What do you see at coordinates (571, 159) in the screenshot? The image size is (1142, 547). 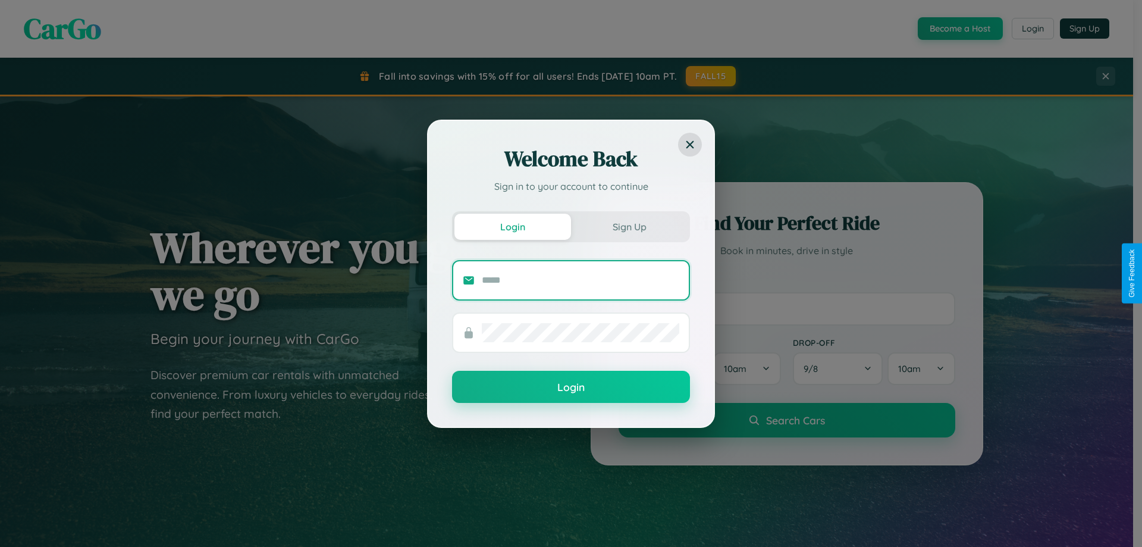 I see `h2: Welcome Back` at bounding box center [571, 159].